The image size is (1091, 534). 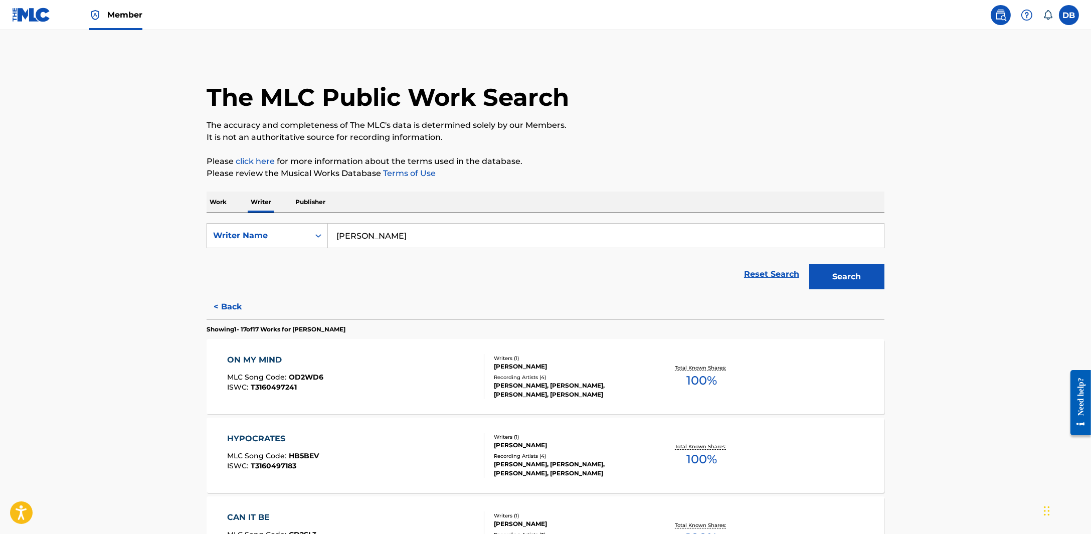 I want to click on p: Writer, so click(x=261, y=202).